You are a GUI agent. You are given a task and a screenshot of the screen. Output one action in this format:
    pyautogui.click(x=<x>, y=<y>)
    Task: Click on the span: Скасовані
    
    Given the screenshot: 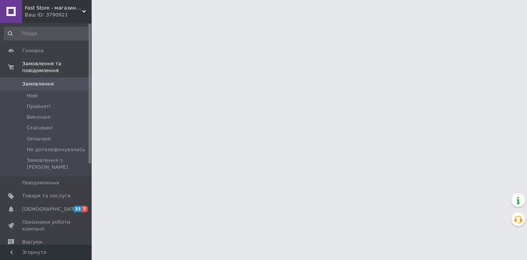 What is the action you would take?
    pyautogui.click(x=40, y=128)
    